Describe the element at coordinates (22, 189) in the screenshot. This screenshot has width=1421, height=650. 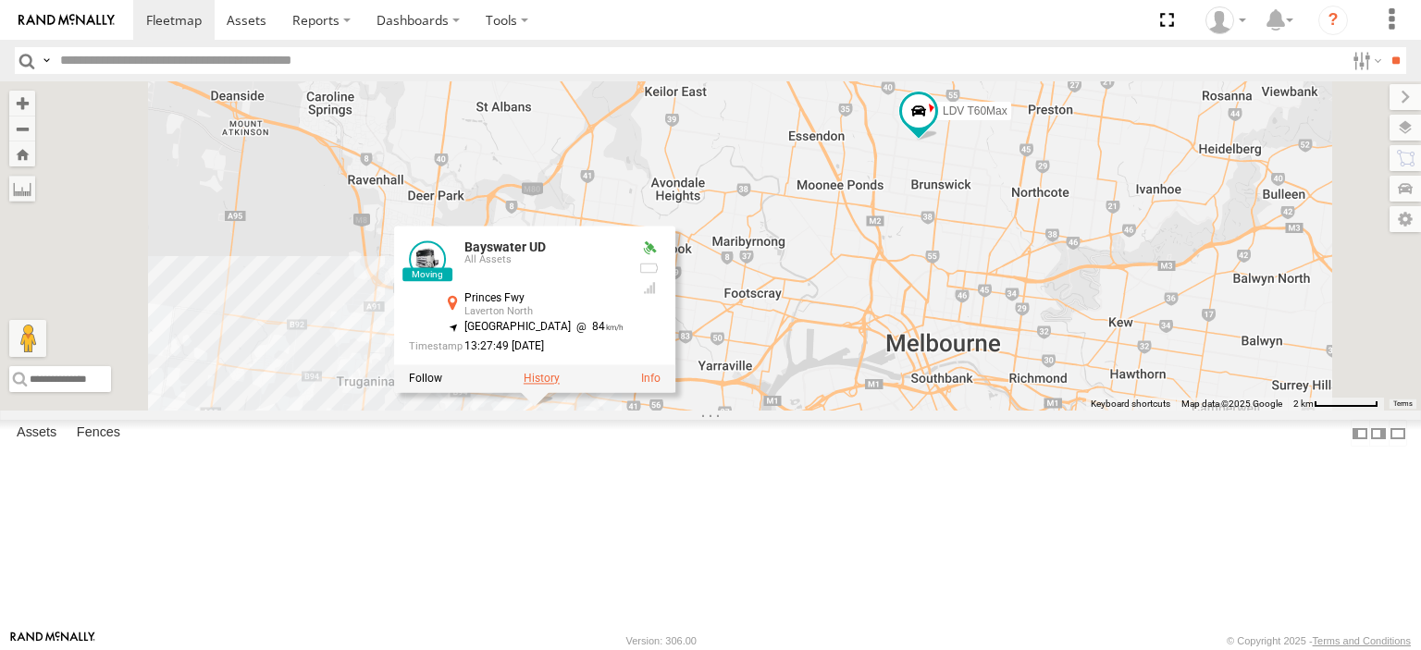
I see `label: Measure` at that location.